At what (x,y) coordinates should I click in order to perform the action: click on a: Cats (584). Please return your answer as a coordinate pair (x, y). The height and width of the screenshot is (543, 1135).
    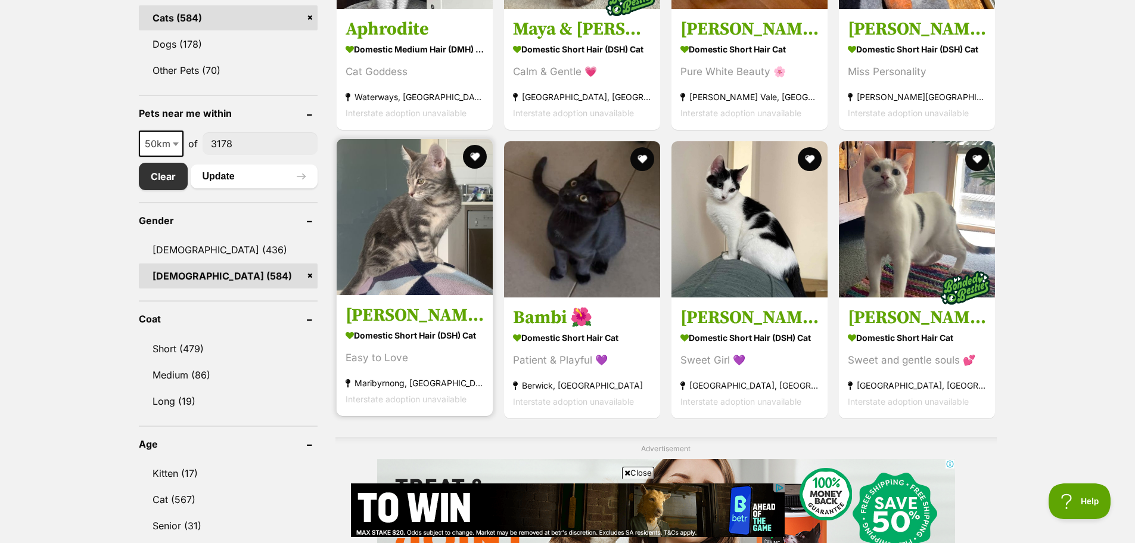
    Looking at the image, I should click on (228, 18).